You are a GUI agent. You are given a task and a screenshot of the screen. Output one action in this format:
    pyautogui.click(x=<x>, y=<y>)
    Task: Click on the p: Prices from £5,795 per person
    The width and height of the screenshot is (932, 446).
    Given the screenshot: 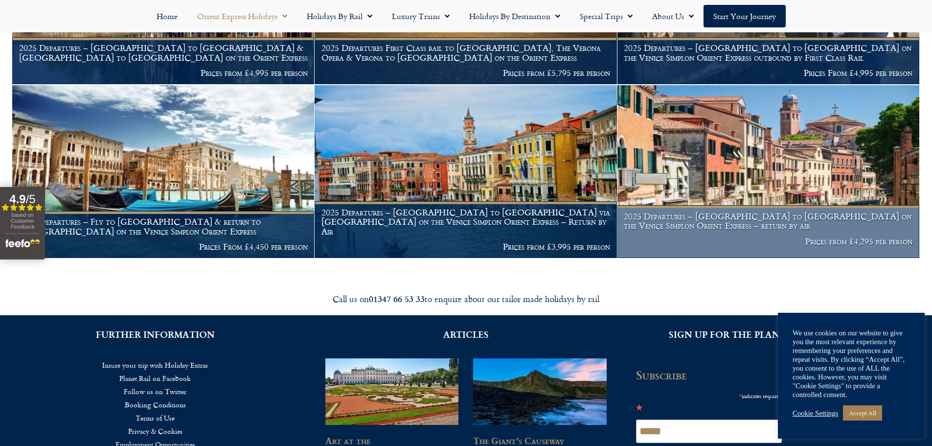 What is the action you would take?
    pyautogui.click(x=466, y=73)
    